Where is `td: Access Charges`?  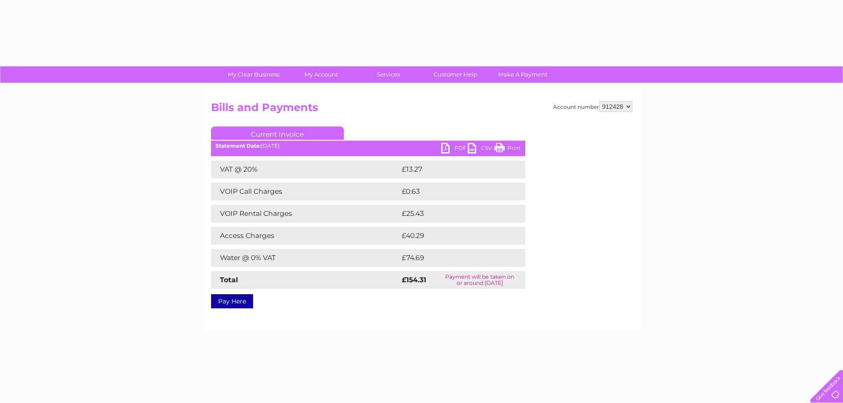
td: Access Charges is located at coordinates (305, 236).